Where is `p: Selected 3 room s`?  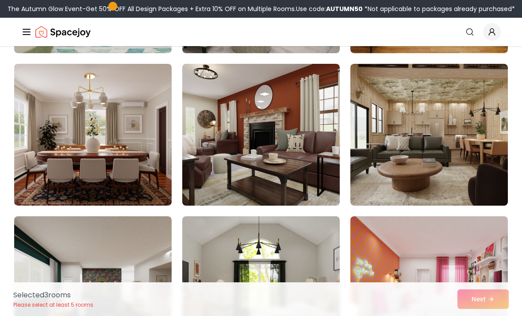
p: Selected 3 room s is located at coordinates (53, 295).